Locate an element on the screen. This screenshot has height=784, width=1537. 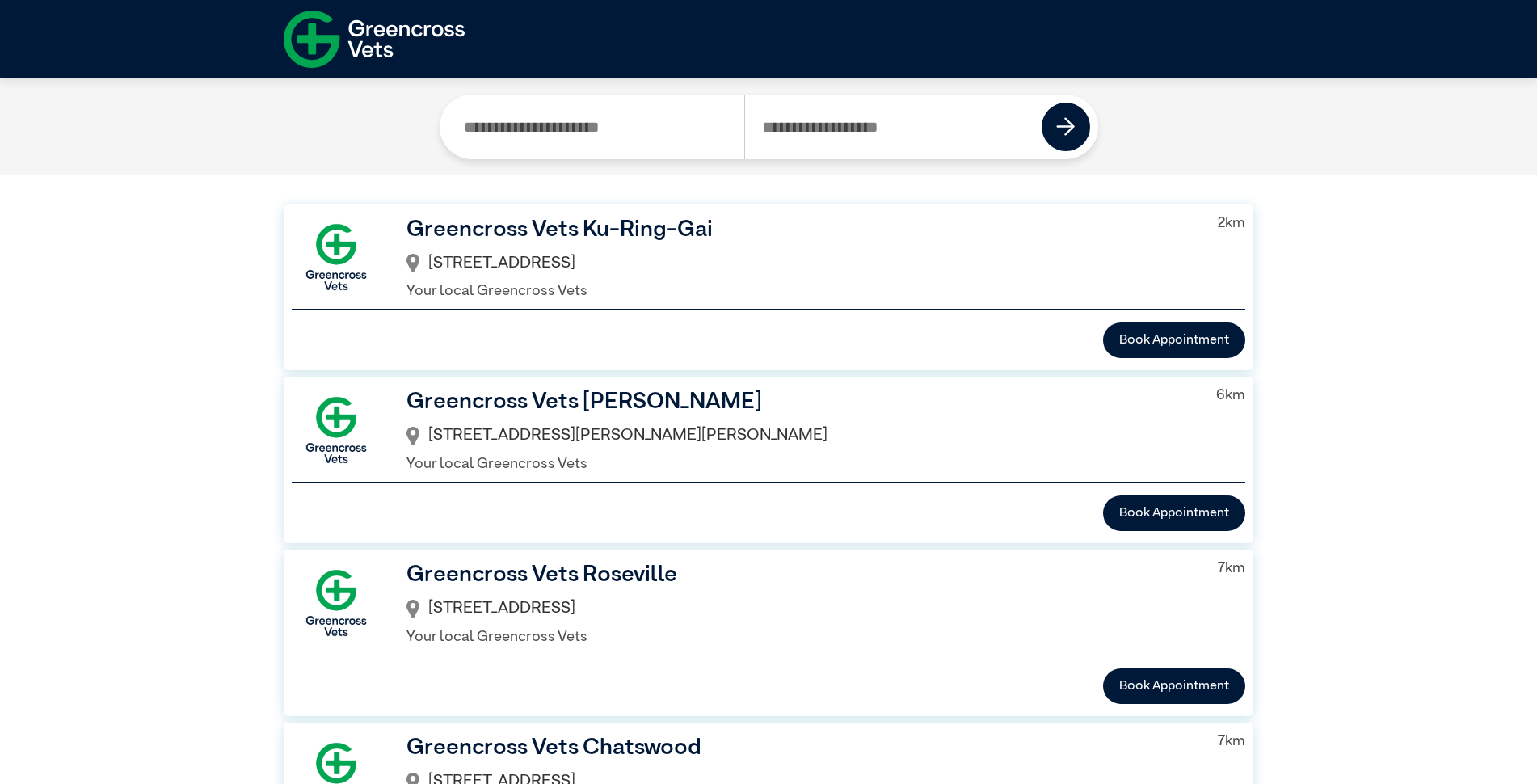
p: 2 km is located at coordinates (1231, 223).